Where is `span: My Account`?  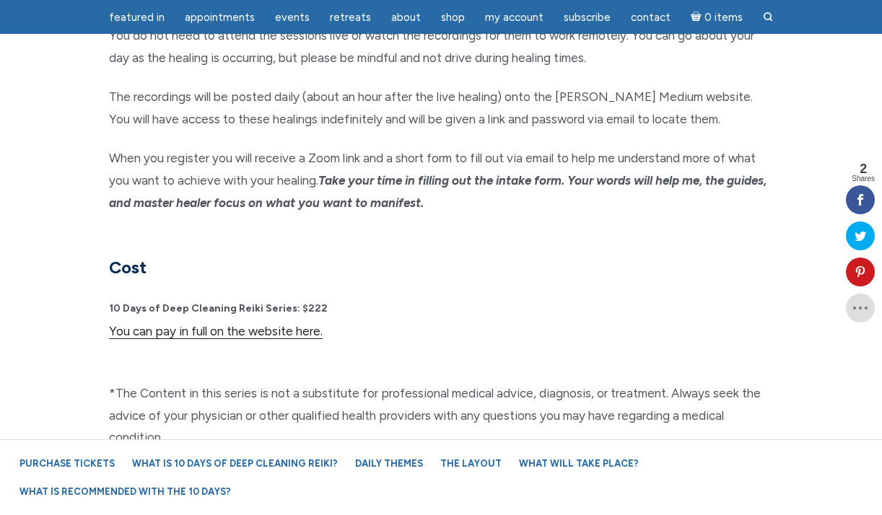
span: My Account is located at coordinates (514, 17).